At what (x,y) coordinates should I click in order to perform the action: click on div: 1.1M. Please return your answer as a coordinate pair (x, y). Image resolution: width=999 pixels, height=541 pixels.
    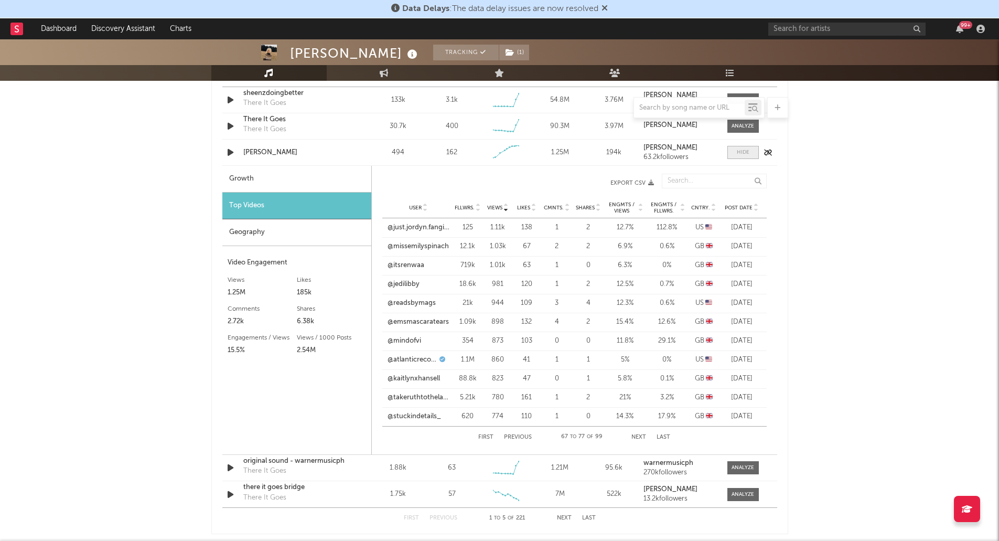
    Looking at the image, I should click on (468, 360).